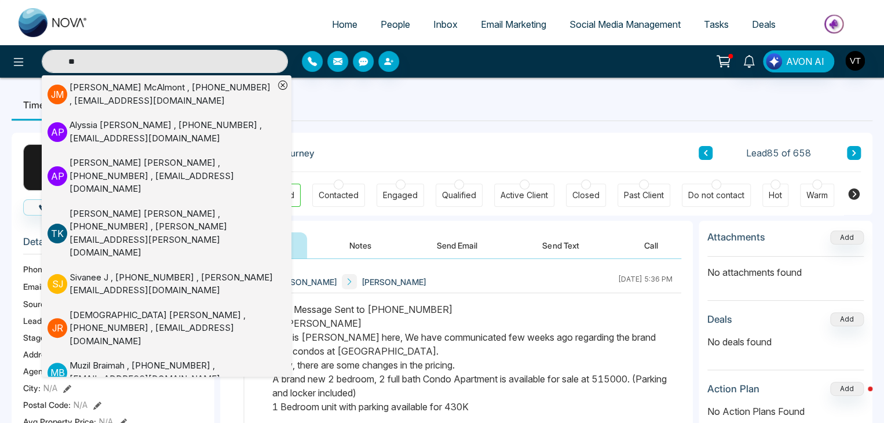  What do you see at coordinates (785, 411) in the screenshot?
I see `p: No Action Plans Found` at bounding box center [785, 411].